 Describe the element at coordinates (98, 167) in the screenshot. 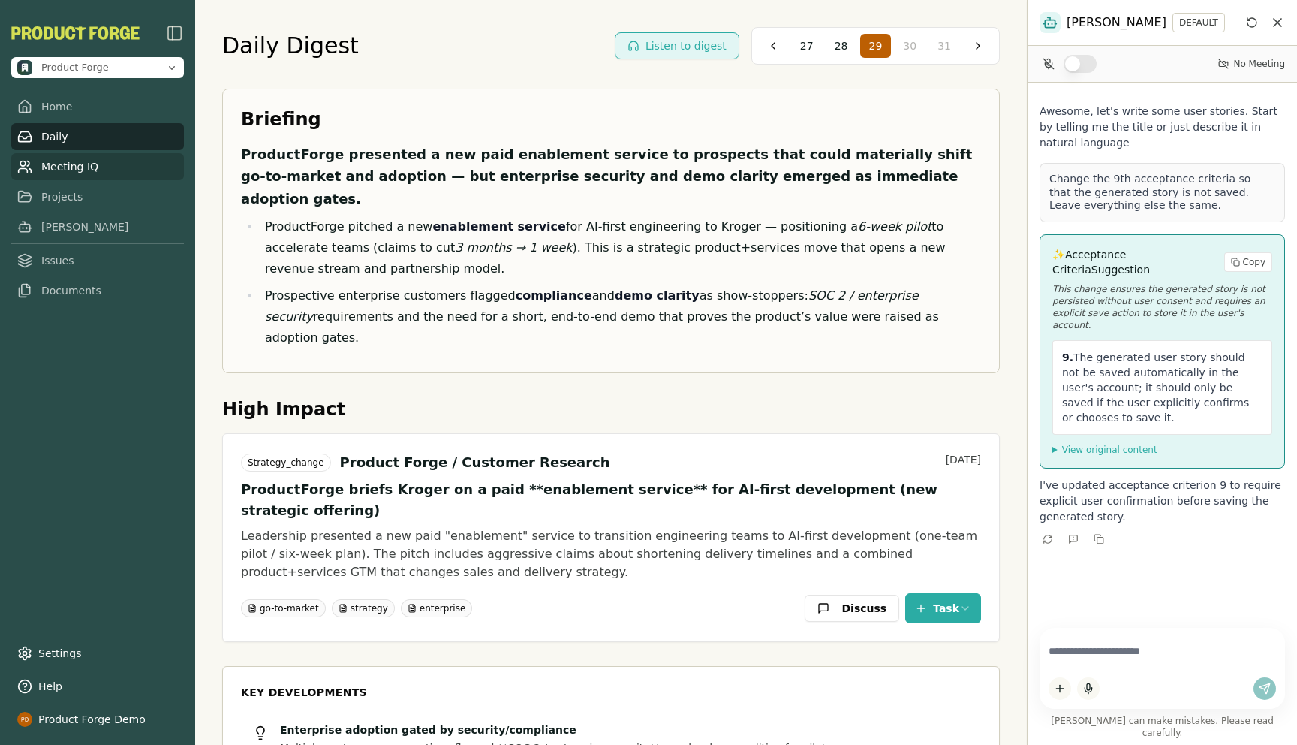

I see `a: Meeting IQ` at that location.